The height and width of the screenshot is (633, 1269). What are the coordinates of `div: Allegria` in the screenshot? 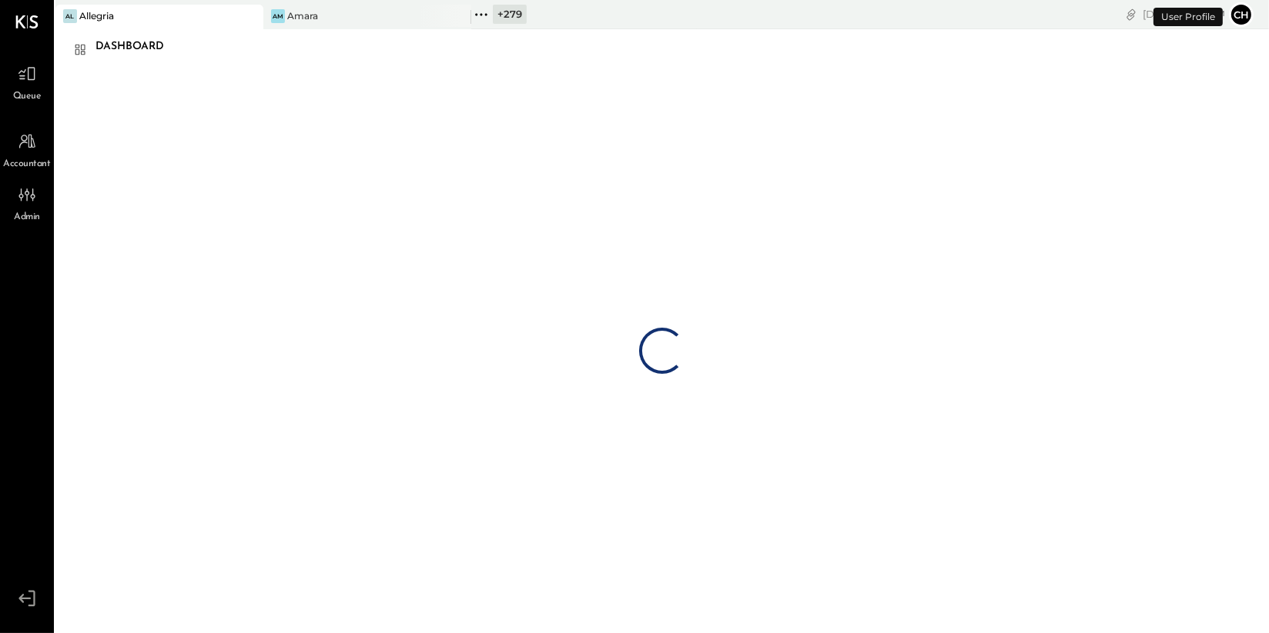 It's located at (96, 15).